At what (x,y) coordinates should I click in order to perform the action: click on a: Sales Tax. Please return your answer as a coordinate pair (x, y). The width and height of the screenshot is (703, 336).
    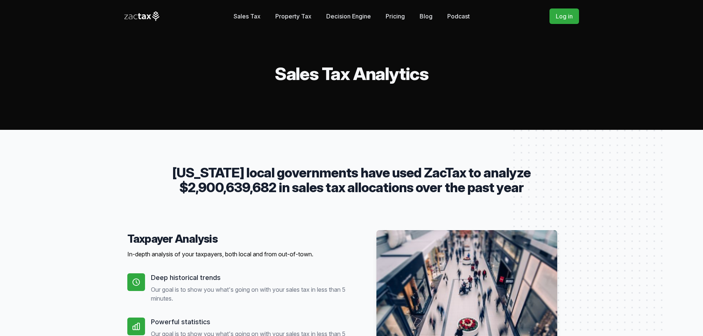
    Looking at the image, I should click on (247, 16).